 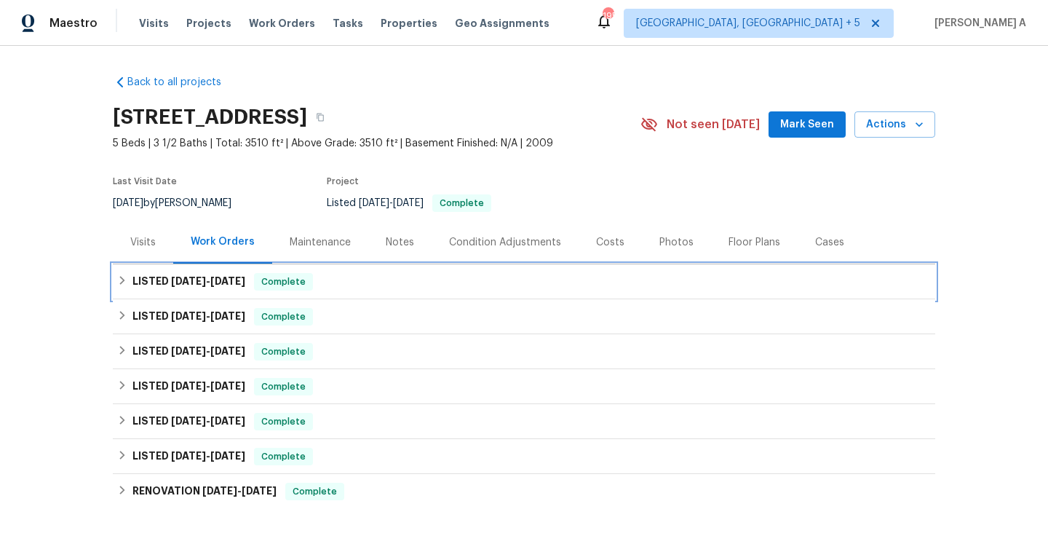 I want to click on span: Maestro, so click(x=74, y=23).